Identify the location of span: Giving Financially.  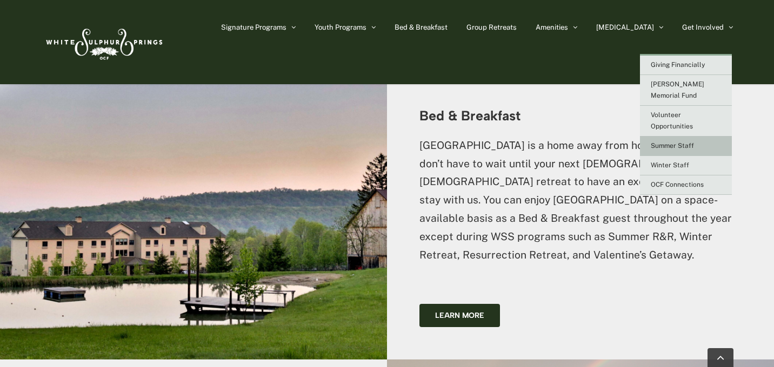
(678, 65).